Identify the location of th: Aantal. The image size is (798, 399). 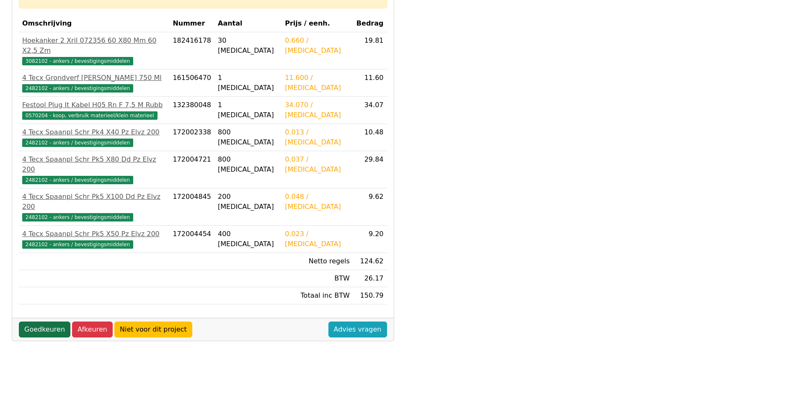
(248, 23).